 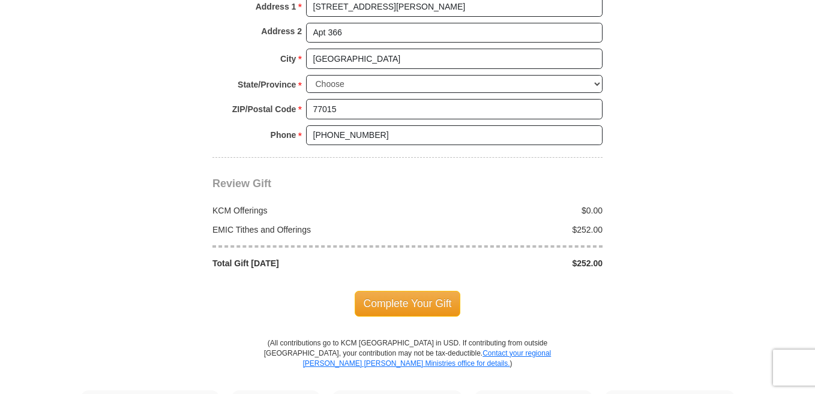 What do you see at coordinates (288, 59) in the screenshot?
I see `strong: City` at bounding box center [288, 59].